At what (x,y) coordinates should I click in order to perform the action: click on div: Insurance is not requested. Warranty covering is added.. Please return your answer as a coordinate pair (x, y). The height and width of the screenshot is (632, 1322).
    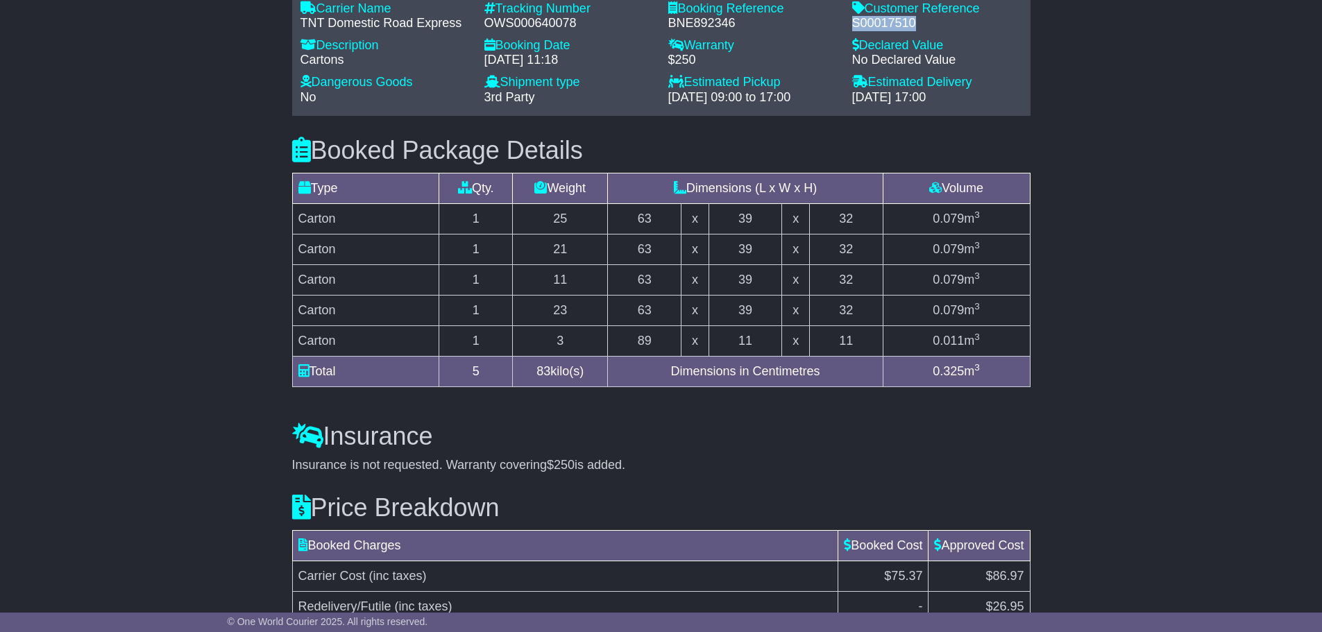
    Looking at the image, I should click on (662, 466).